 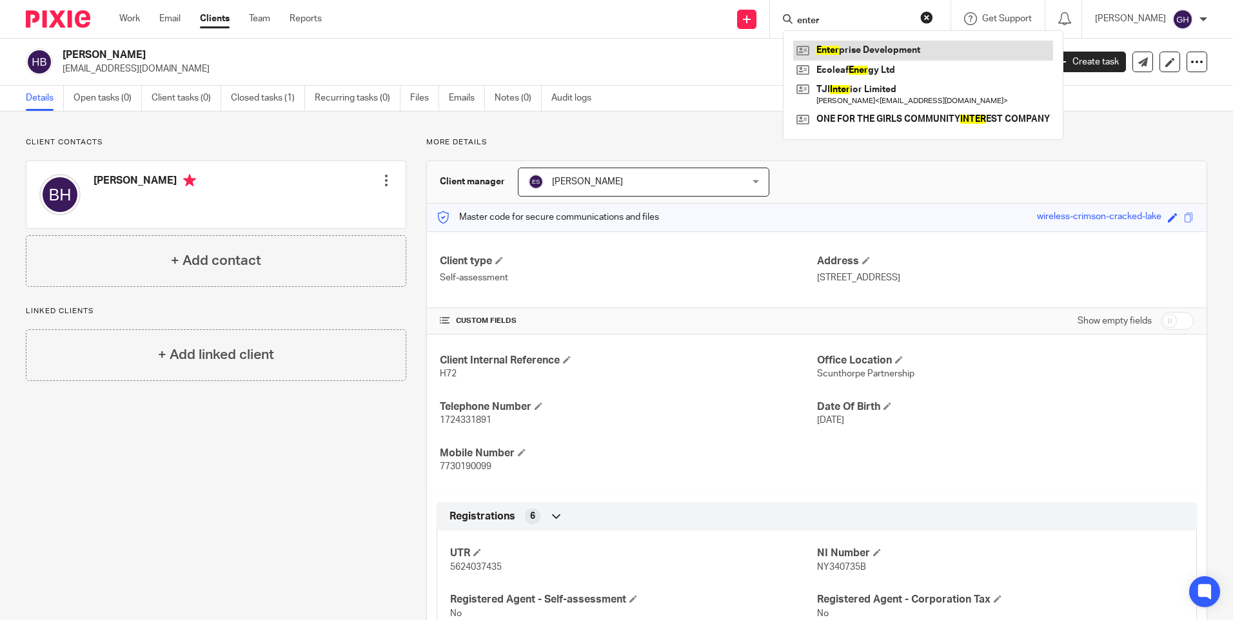 I want to click on span: 6, so click(x=532, y=516).